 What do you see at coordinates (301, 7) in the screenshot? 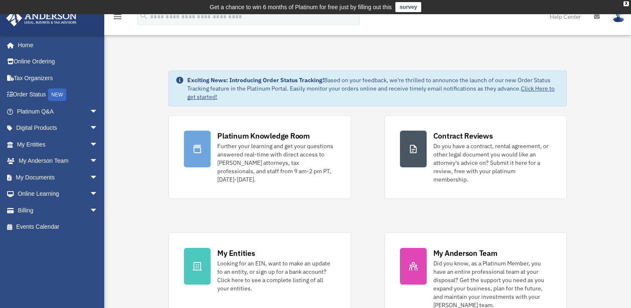
I see `div: Get a chance to win 6 months of Platinum for free just by filling out this` at bounding box center [301, 7].